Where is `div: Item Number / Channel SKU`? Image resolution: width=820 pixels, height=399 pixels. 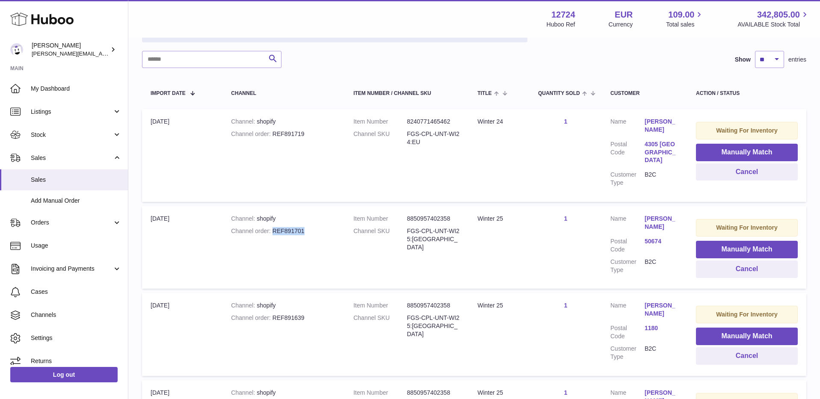 div: Item Number / Channel SKU is located at coordinates (407, 93).